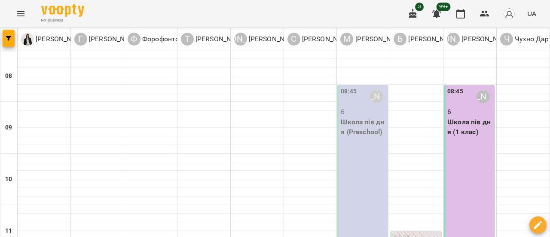 The height and width of the screenshot is (237, 550). What do you see at coordinates (9, 231) in the screenshot?
I see `h6: 11` at bounding box center [9, 231].